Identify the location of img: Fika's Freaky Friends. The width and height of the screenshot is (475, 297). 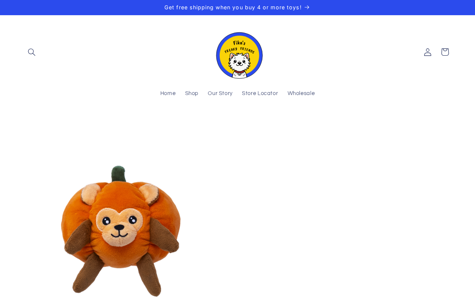
(238, 52).